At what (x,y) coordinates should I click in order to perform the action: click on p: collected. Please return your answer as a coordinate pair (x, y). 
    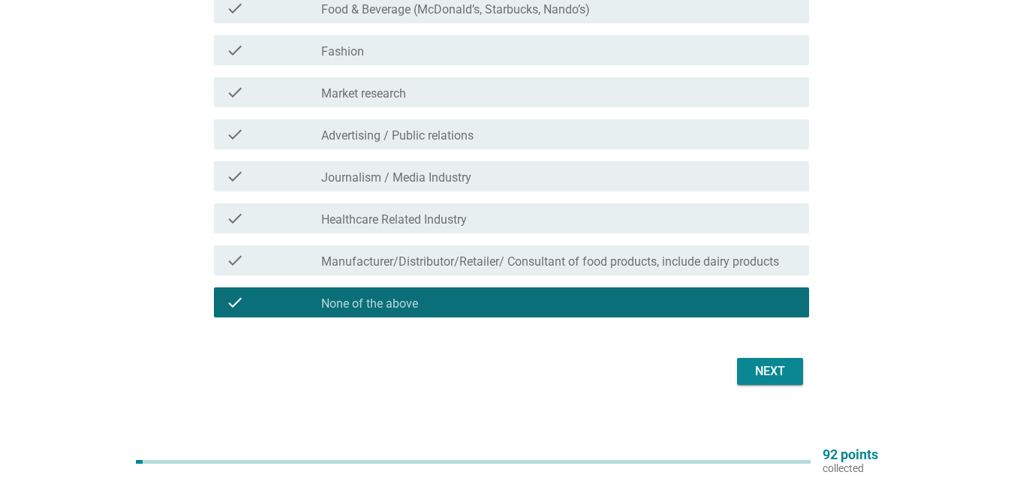
    Looking at the image, I should click on (851, 469).